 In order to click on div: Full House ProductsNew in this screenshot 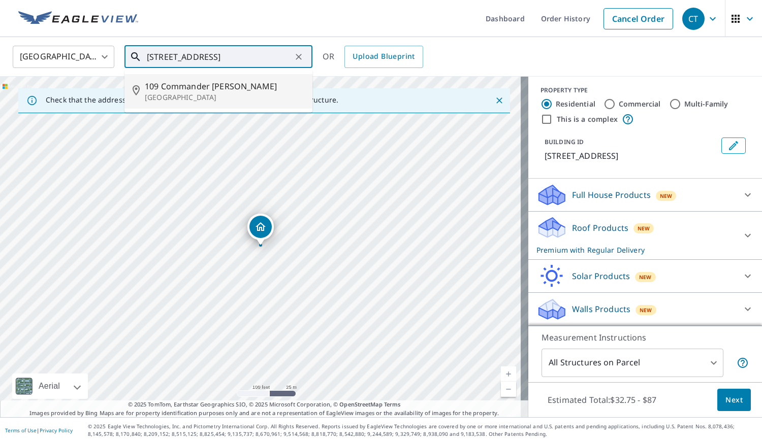, I will do `click(645, 195)`.